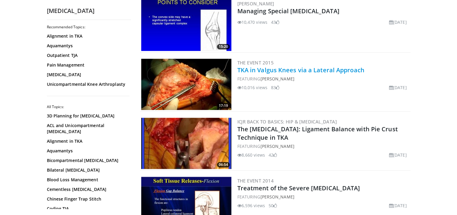 The height and width of the screenshot is (215, 457). What do you see at coordinates (87, 179) in the screenshot?
I see `a: Blood Loss Management` at bounding box center [87, 179].